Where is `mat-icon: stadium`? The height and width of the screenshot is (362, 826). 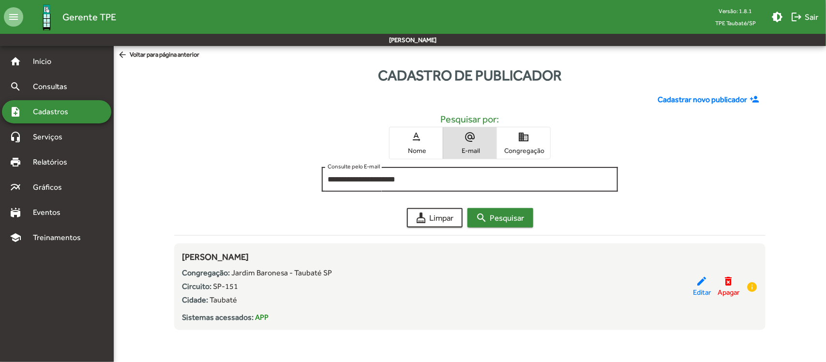
mat-icon: stadium is located at coordinates (15, 213).